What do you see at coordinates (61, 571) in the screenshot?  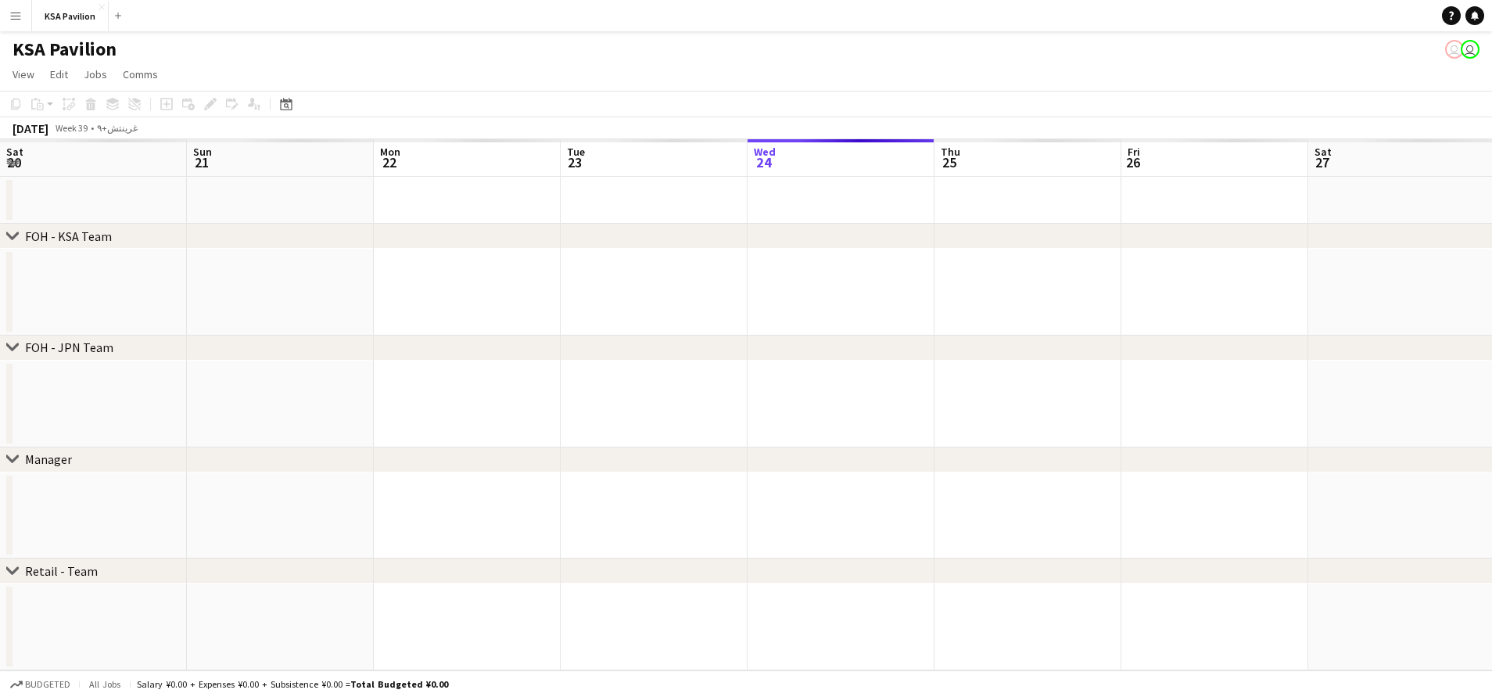 I see `div: Retail - Team` at bounding box center [61, 571].